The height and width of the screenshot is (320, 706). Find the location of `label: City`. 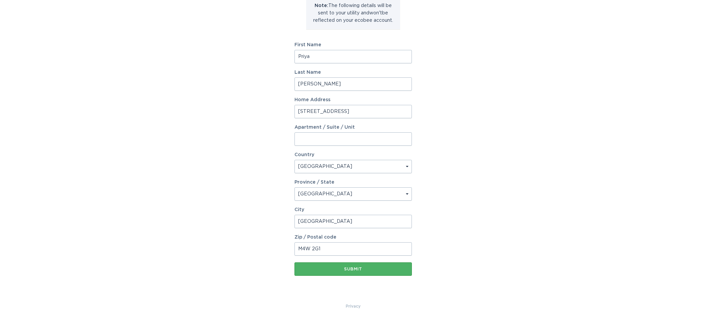

label: City is located at coordinates (353, 210).